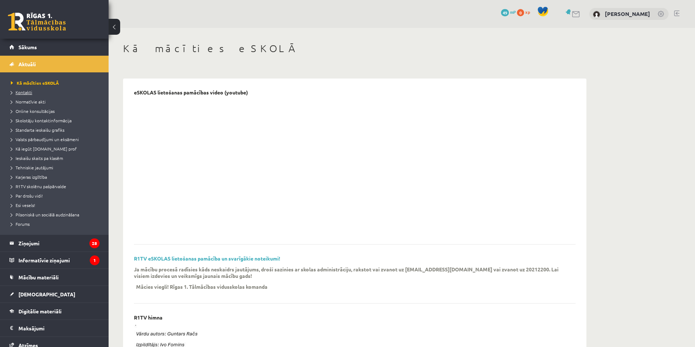  Describe the element at coordinates (56, 196) in the screenshot. I see `a: Par drošu vidi!` at that location.